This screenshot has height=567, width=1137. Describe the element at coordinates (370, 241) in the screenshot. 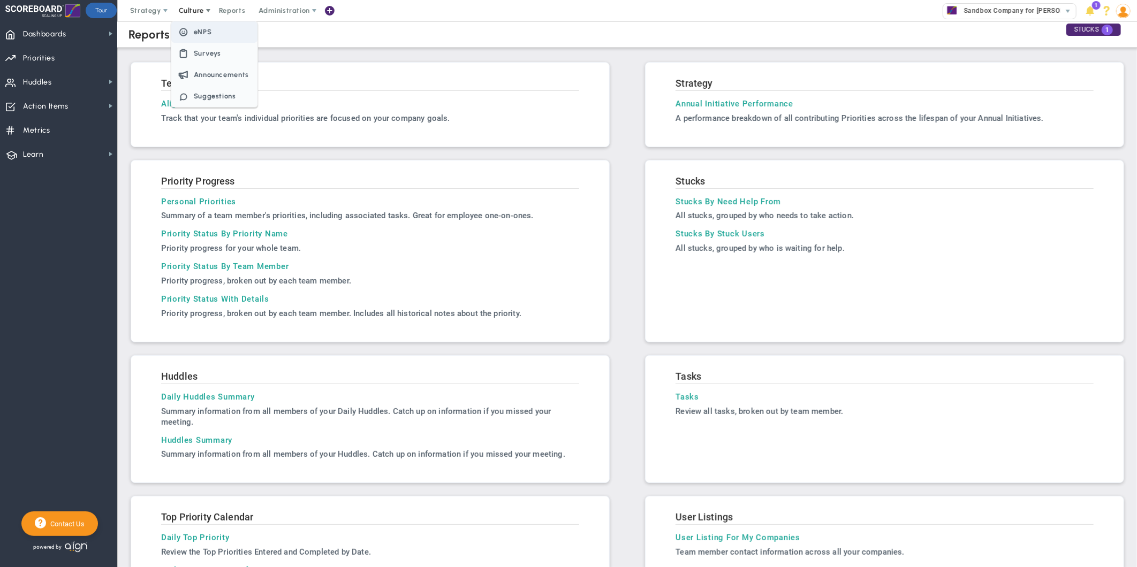

I see `a: Priority Status By Priority Name Priority progress for your whole team.` at that location.